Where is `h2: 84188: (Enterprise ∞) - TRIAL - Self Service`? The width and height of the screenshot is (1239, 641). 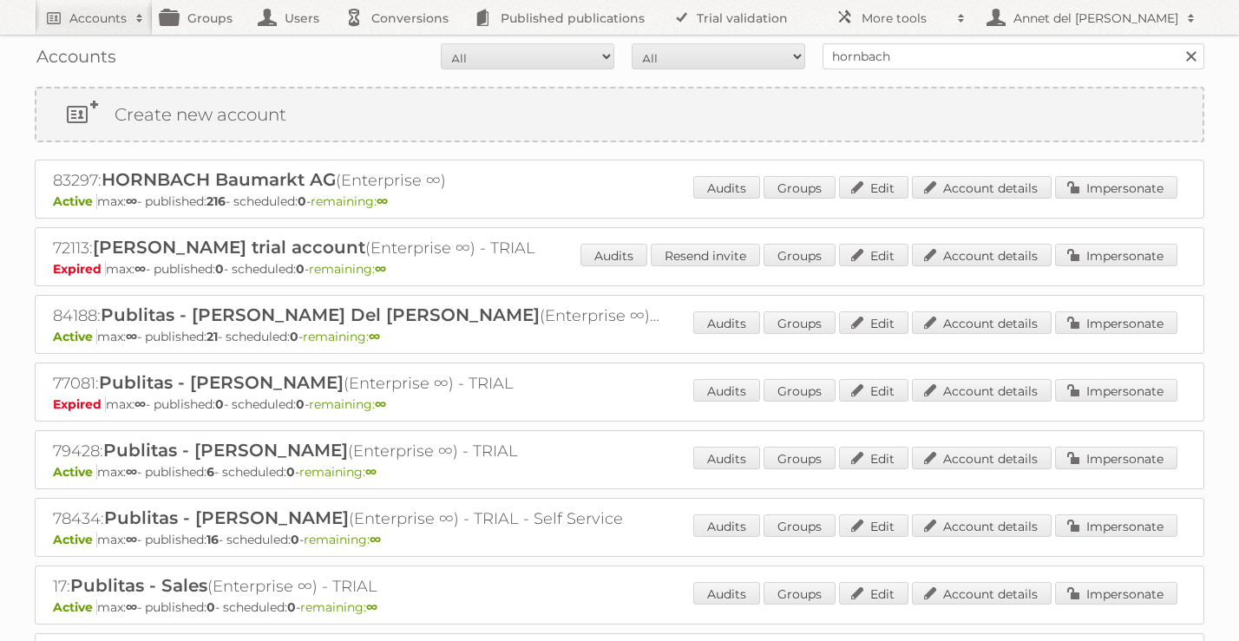
h2: 84188: (Enterprise ∞) - TRIAL - Self Service is located at coordinates (357, 316).